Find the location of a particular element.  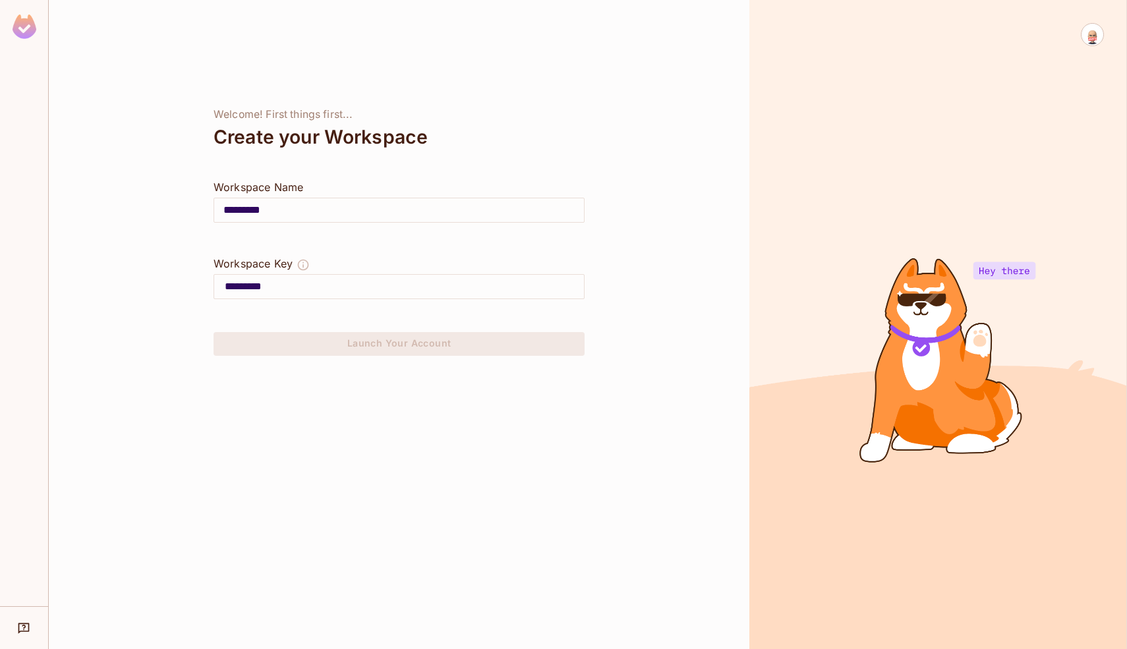

div: Workspace Name is located at coordinates (399, 187).